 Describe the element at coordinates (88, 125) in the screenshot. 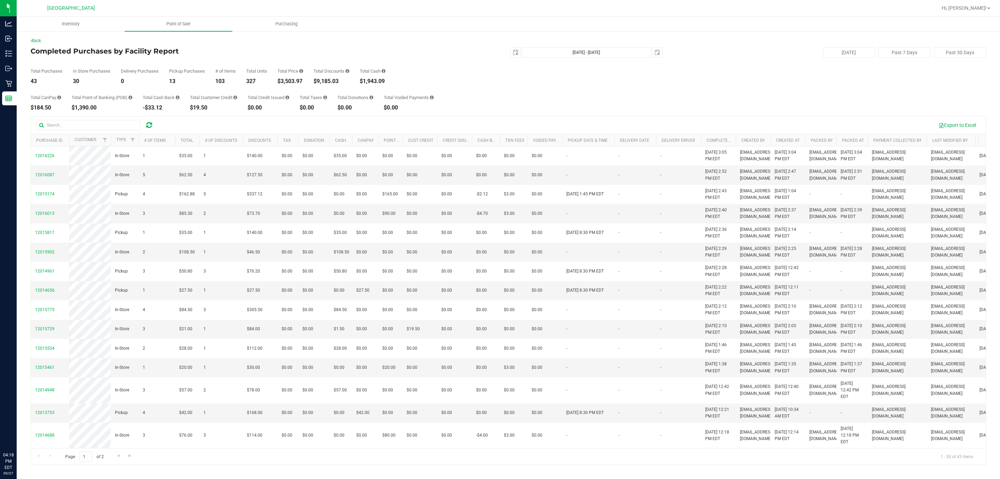

I see `input: Search...` at that location.